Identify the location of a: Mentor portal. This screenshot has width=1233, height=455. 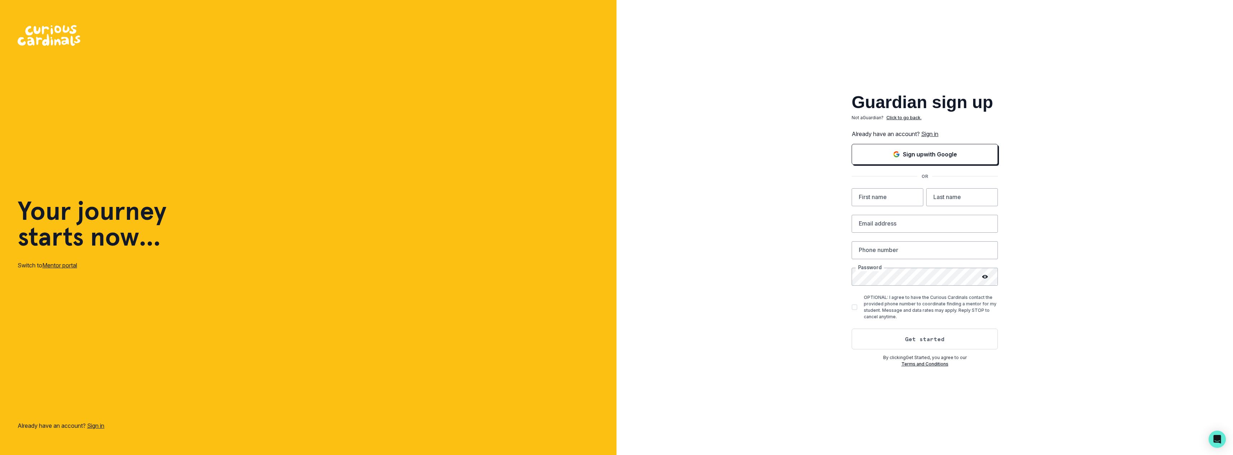
(59, 266).